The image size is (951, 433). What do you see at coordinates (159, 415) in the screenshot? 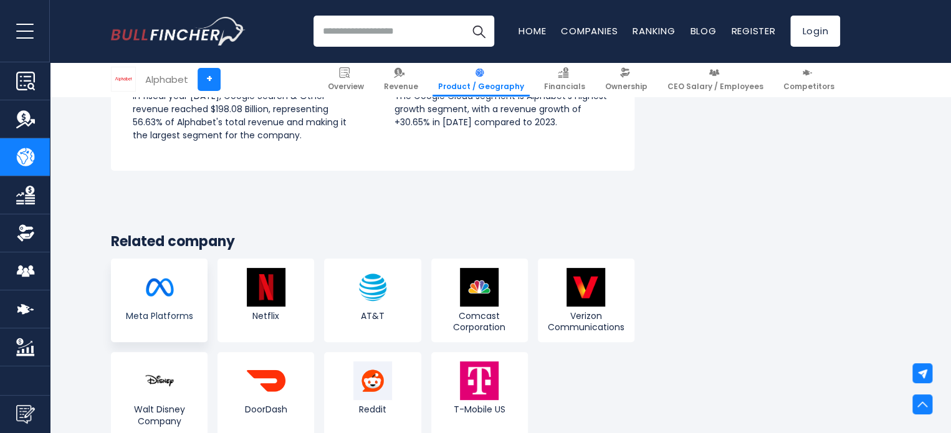
I see `span: Walt Disney Company` at bounding box center [159, 415].